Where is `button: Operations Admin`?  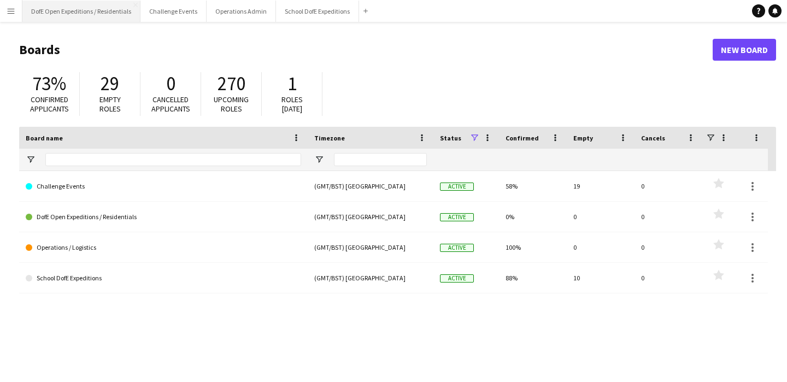
button: Operations Admin is located at coordinates (241, 11).